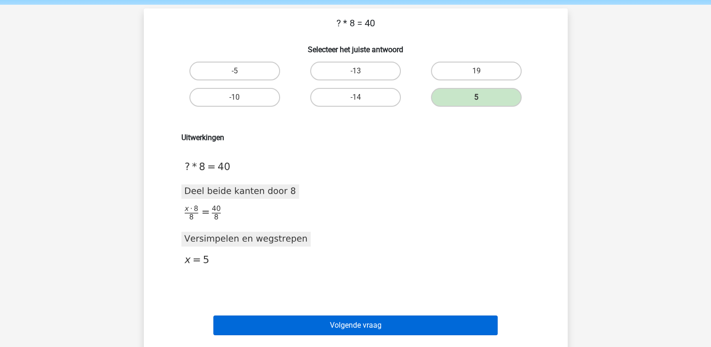  I want to click on button: Volgende vraag, so click(355, 325).